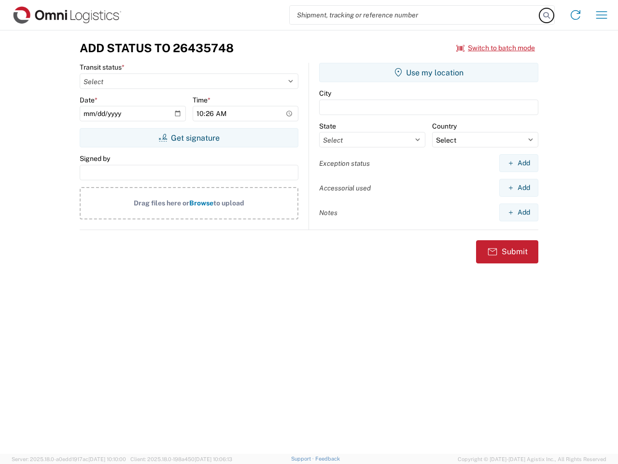  What do you see at coordinates (327, 458) in the screenshot?
I see `a: Feedback` at bounding box center [327, 458].